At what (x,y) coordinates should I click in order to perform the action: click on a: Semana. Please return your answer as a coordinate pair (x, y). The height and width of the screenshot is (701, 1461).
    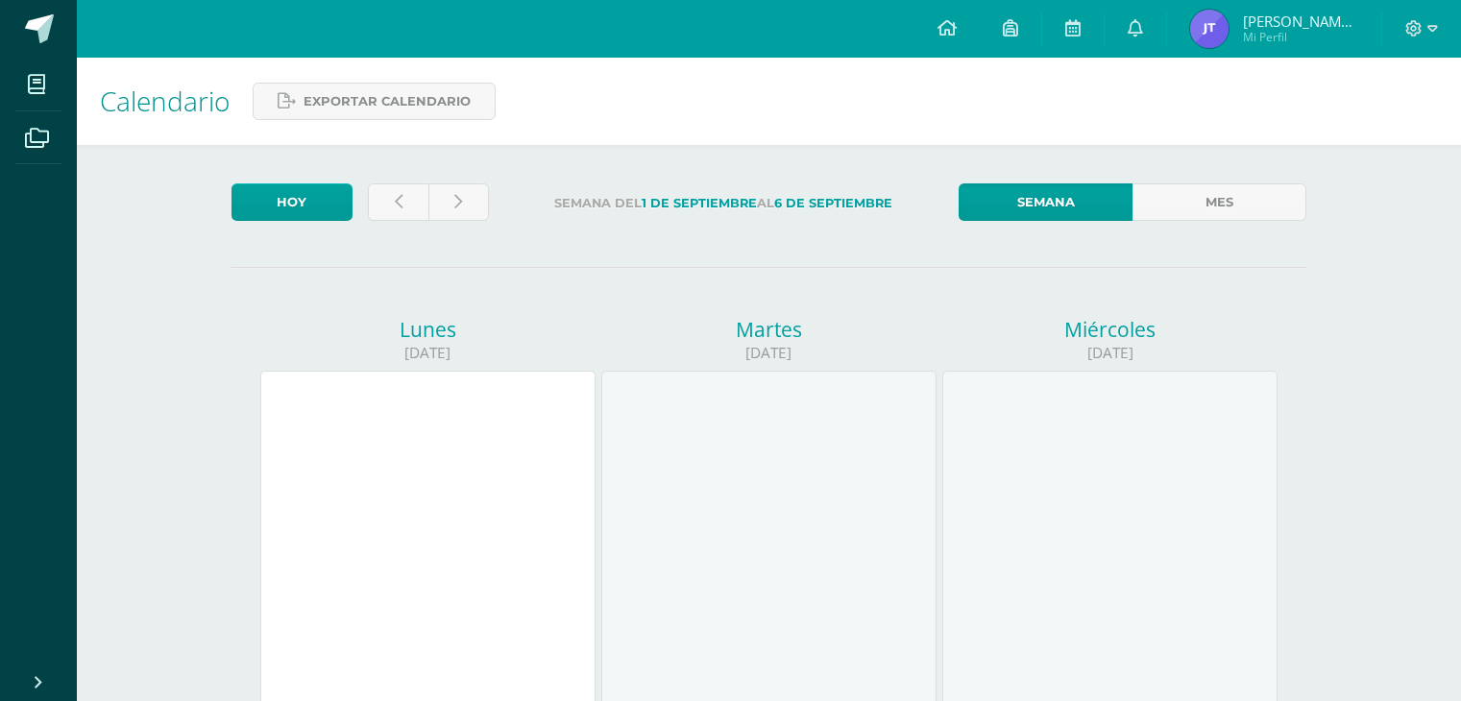
    Looking at the image, I should click on (1045, 202).